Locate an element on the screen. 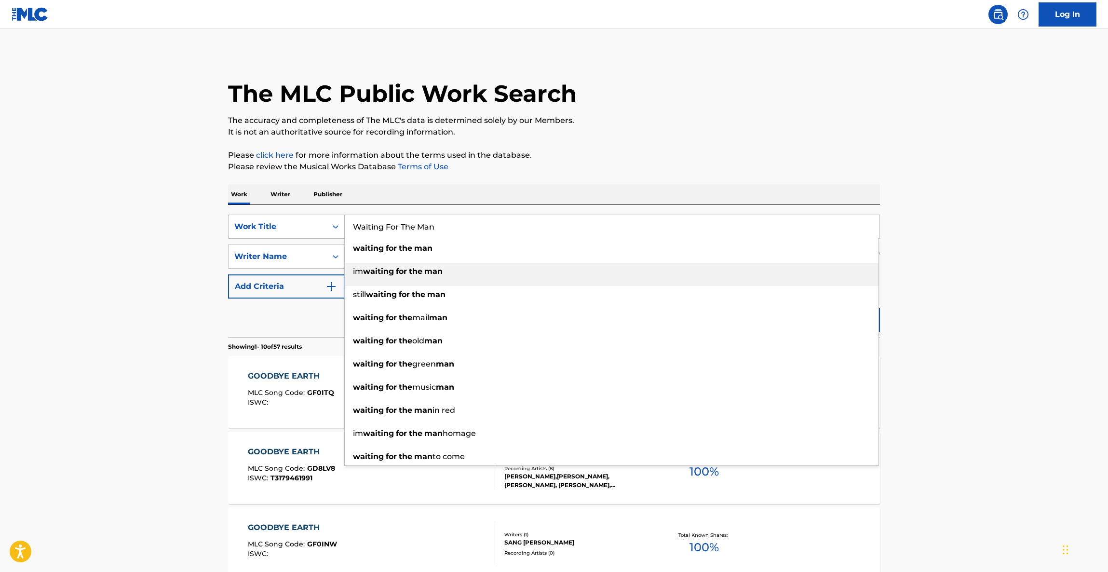  div: Drag is located at coordinates (1066, 550).